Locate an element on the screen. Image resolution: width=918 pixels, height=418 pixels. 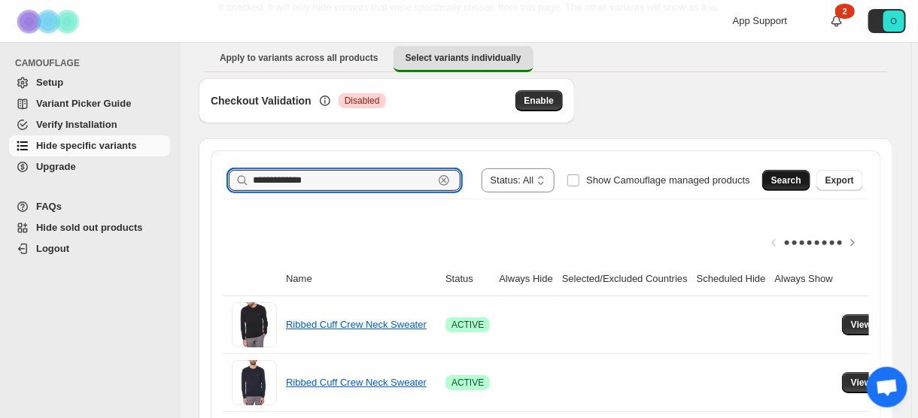
a: Hide specific variants is located at coordinates (90, 146).